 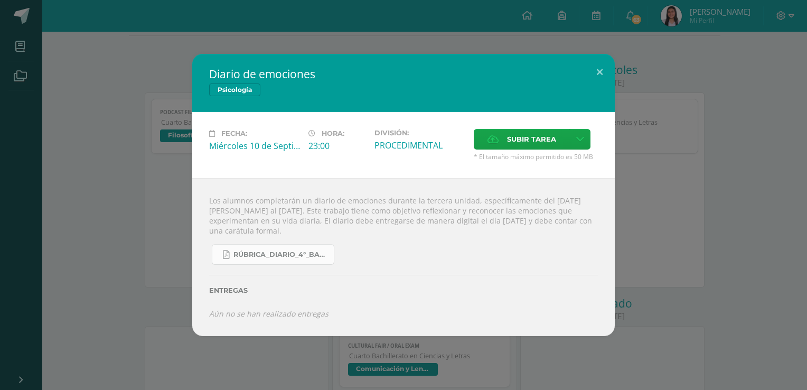 What do you see at coordinates (273, 254) in the screenshot?
I see `a: RÚBRICA_DIARIO_4°_BACHI.pdf` at bounding box center [273, 254].